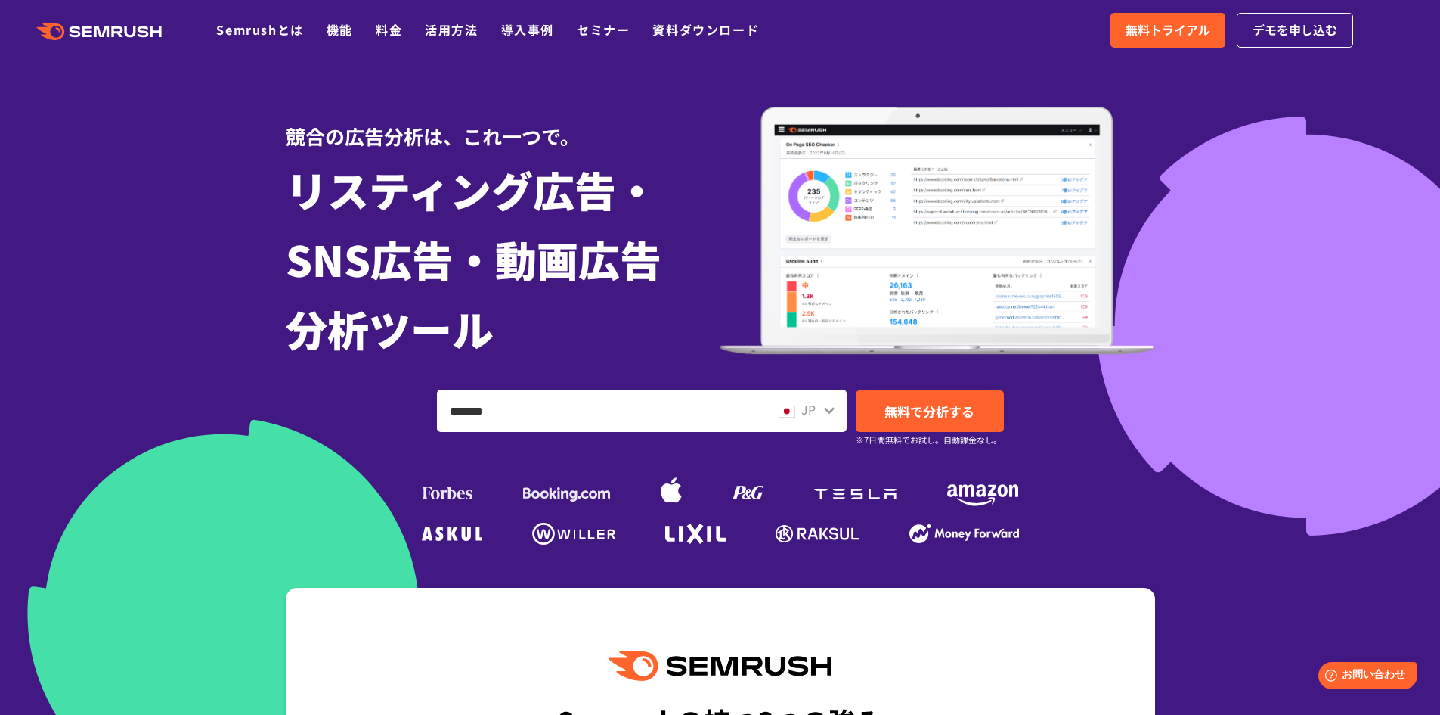 The width and height of the screenshot is (1440, 715). I want to click on small: ※7日間無料でお試し。自動課金なし。, so click(929, 439).